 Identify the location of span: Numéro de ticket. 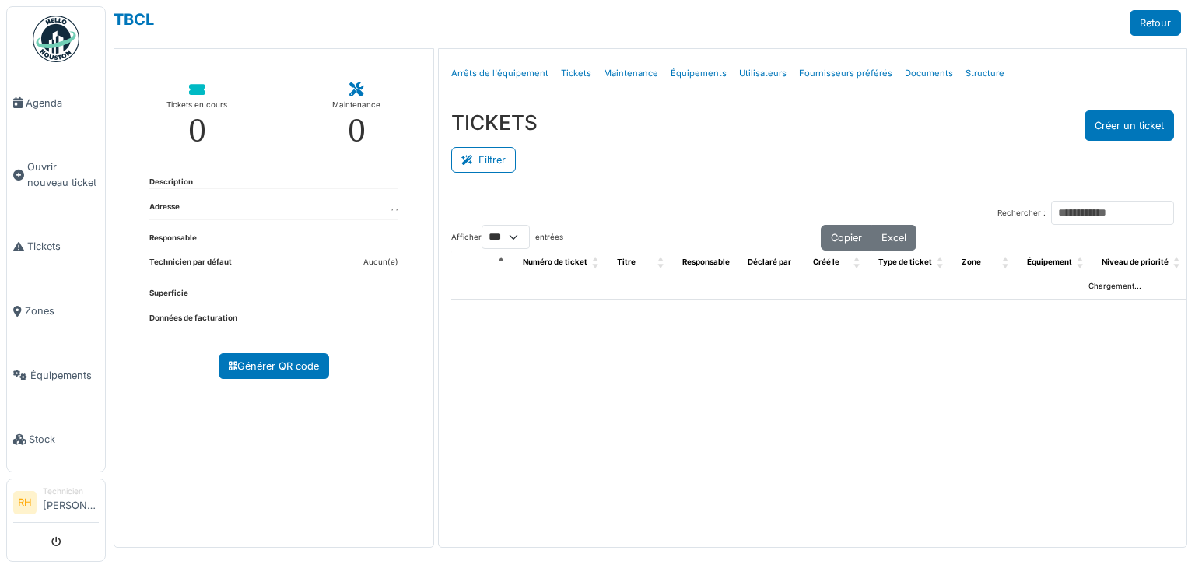
(555, 261).